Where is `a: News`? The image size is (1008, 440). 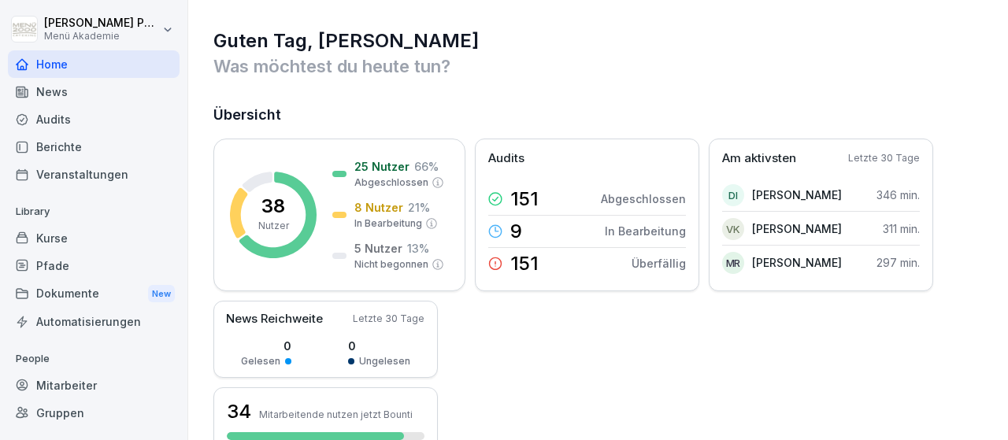
a: News is located at coordinates (94, 91).